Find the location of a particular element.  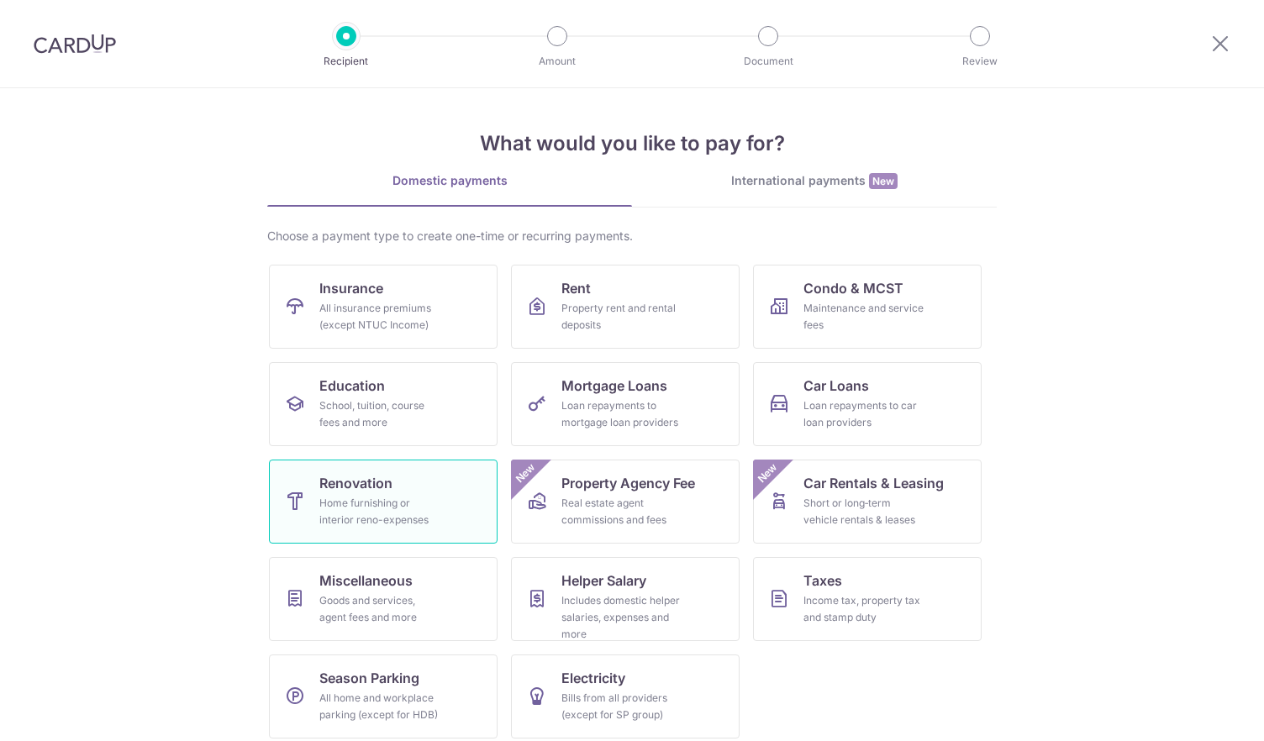

div: Income tax, property tax and stamp duty is located at coordinates (864, 609).